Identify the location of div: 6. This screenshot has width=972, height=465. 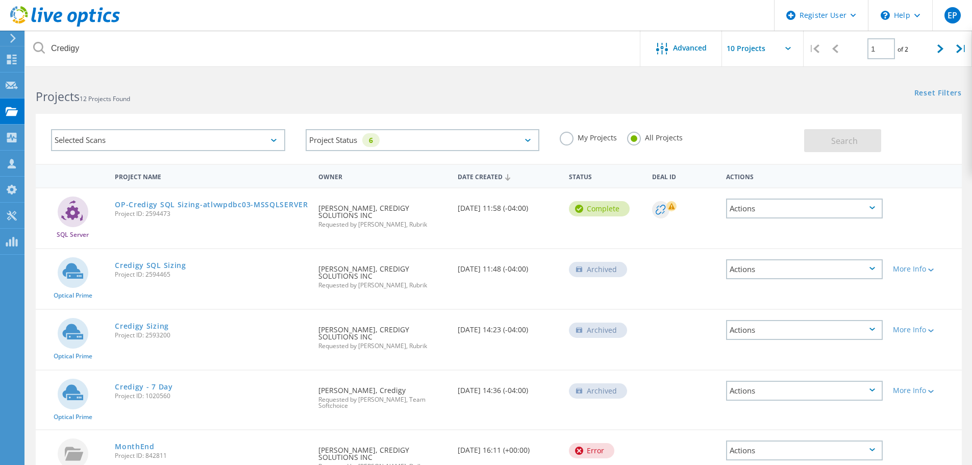
(371, 140).